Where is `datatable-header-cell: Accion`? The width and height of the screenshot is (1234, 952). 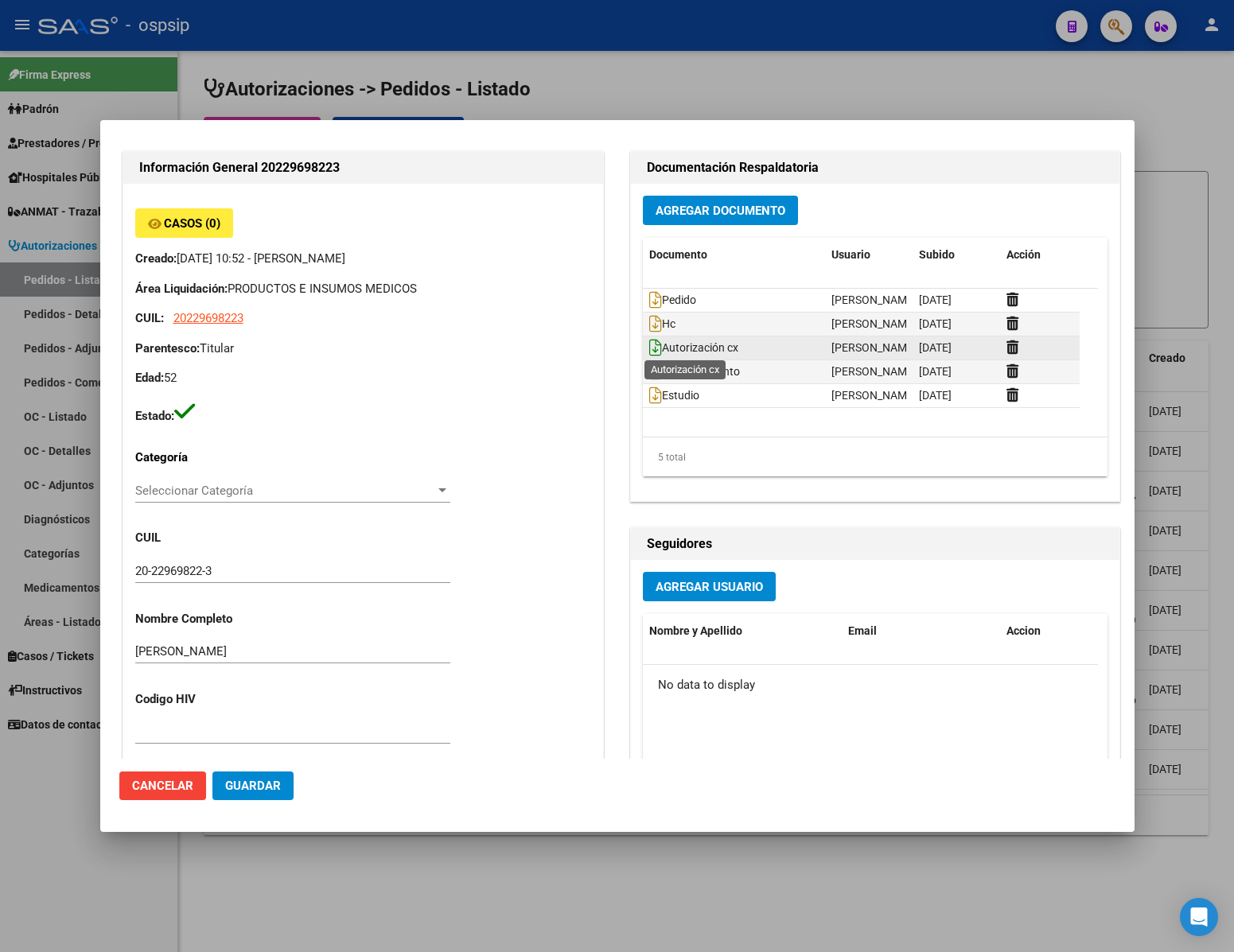 datatable-header-cell: Accion is located at coordinates (1040, 631).